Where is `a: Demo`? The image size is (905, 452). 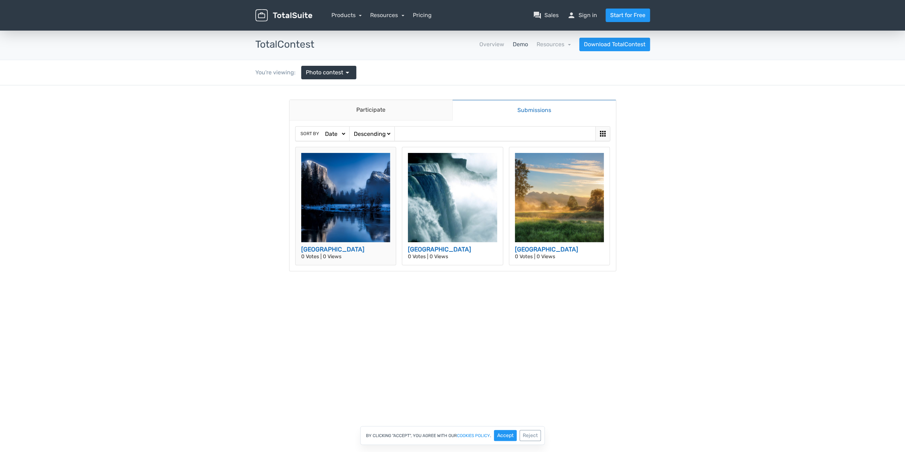 a: Demo is located at coordinates (520, 44).